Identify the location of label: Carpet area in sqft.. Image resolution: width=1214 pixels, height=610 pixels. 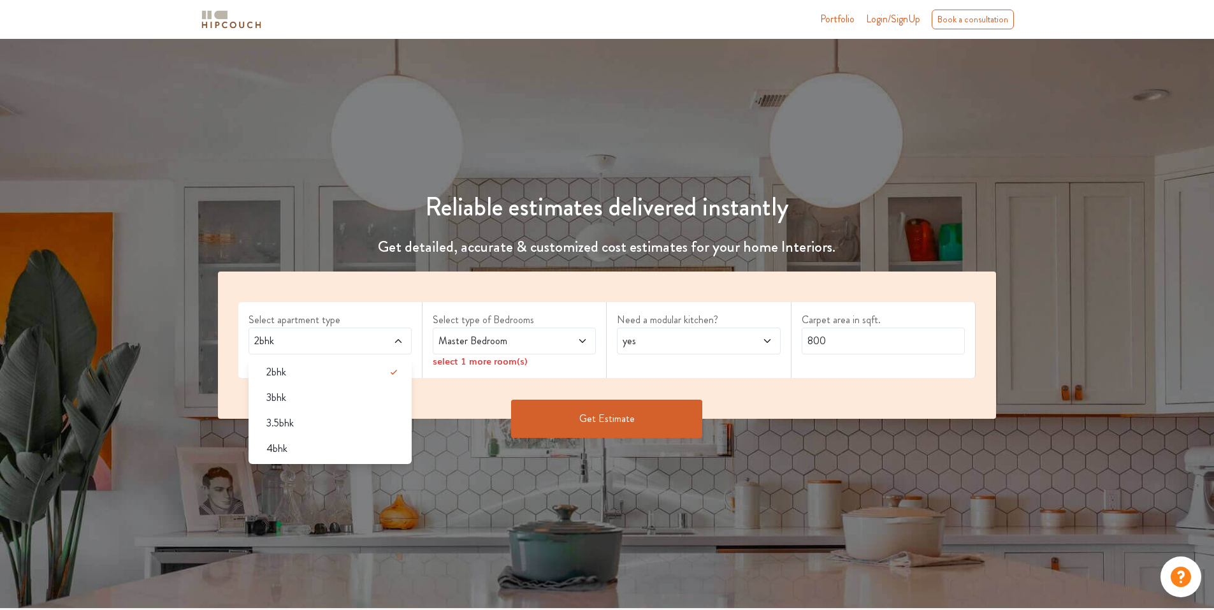
(883, 320).